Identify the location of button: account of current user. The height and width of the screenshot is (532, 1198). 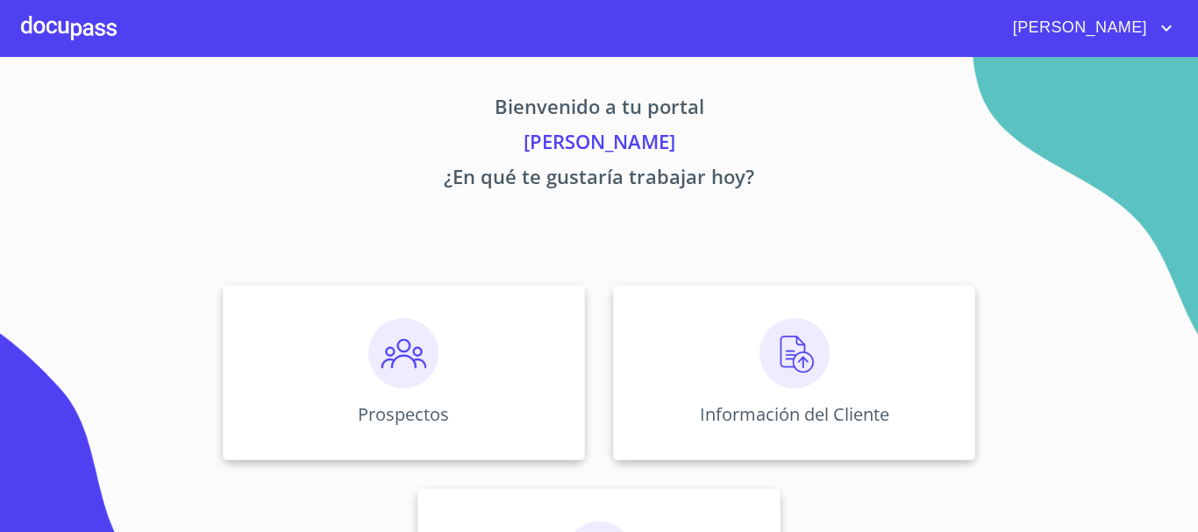
(1088, 28).